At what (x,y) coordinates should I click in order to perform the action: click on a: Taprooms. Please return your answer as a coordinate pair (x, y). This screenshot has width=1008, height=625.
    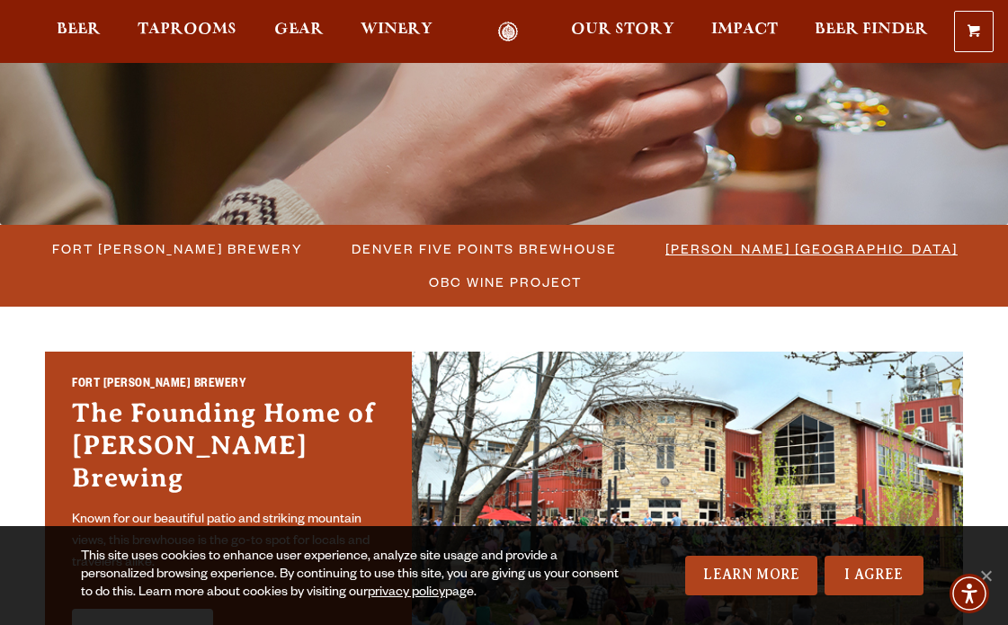
    Looking at the image, I should click on (187, 31).